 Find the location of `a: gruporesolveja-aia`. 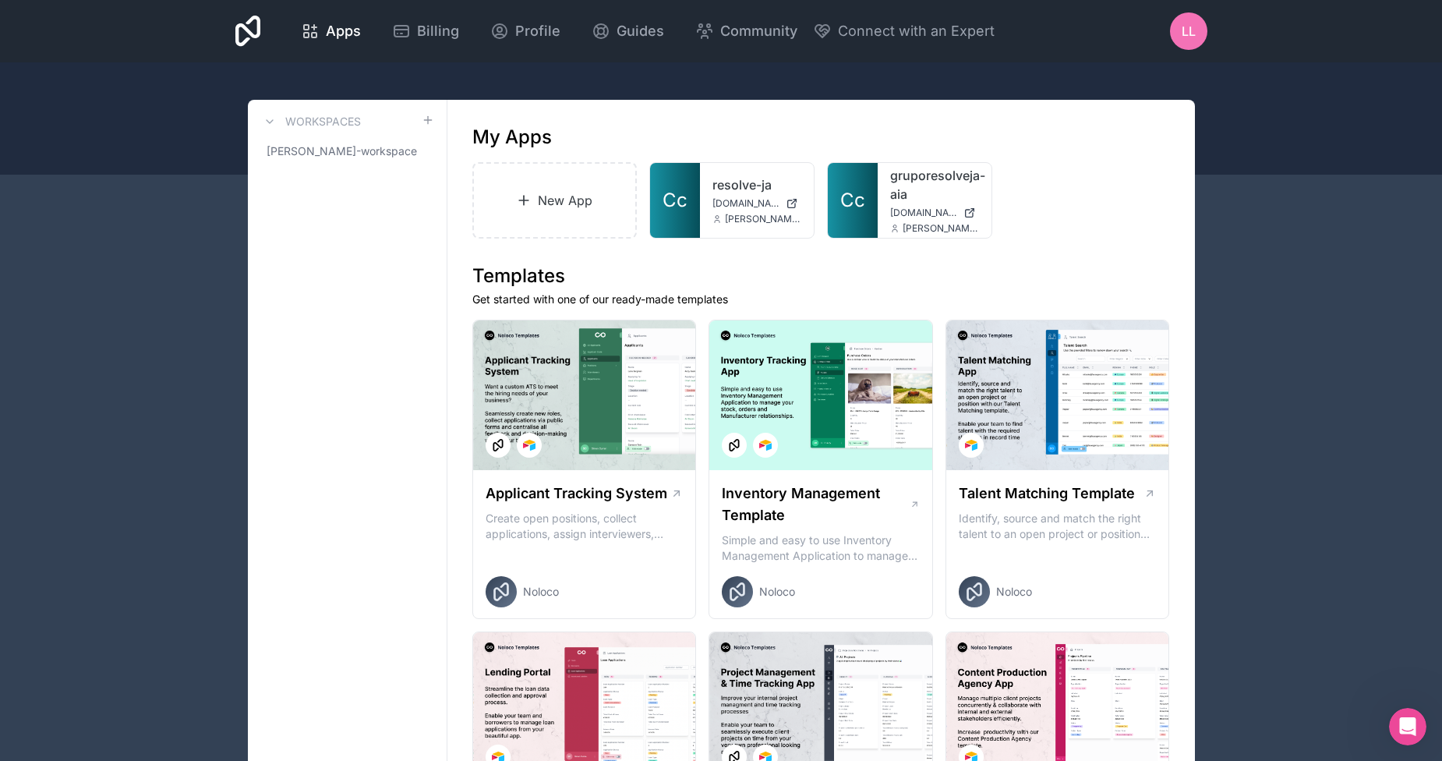

a: gruporesolveja-aia is located at coordinates (935, 185).